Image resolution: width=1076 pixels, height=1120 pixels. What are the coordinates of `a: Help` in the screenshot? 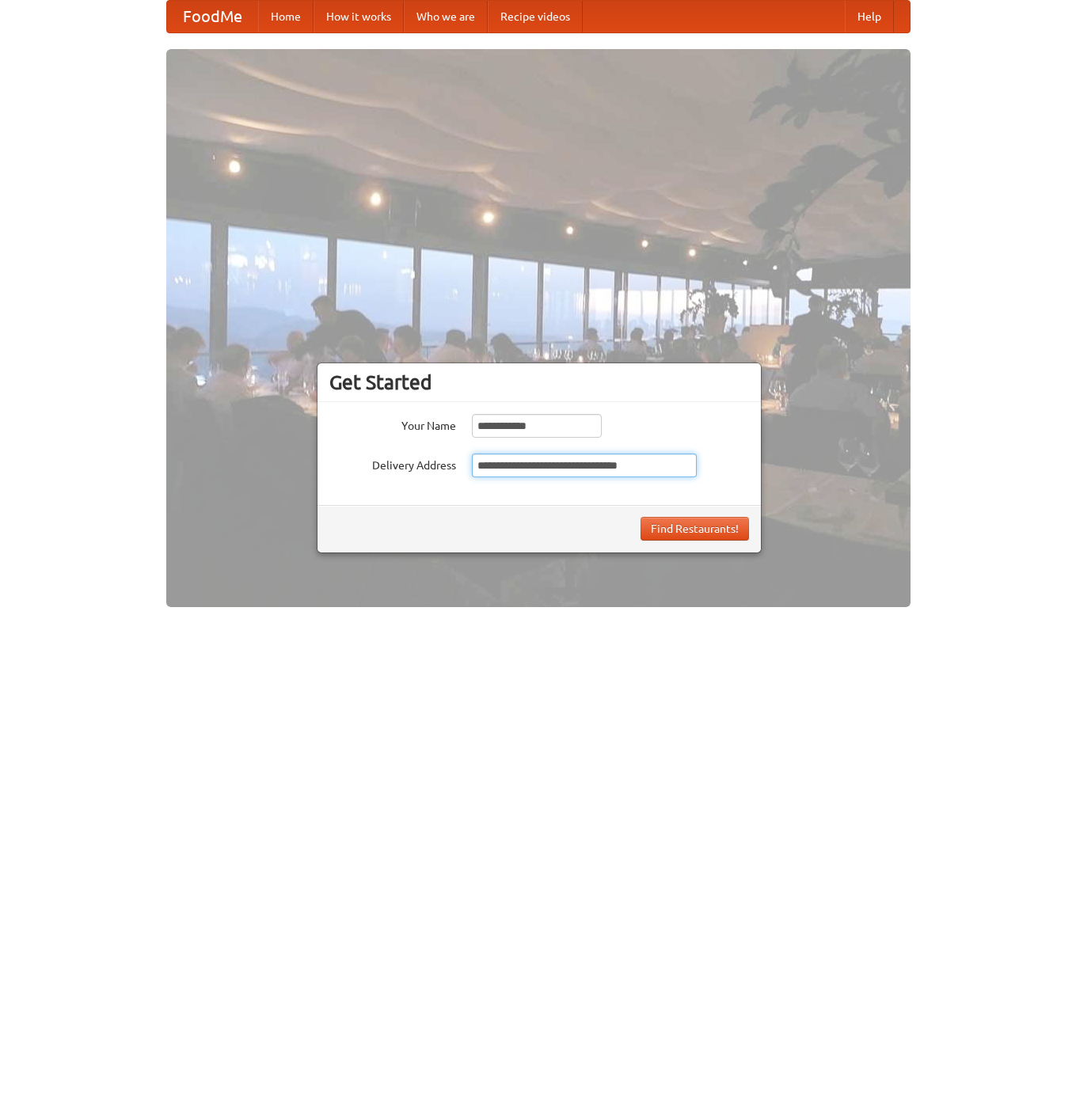 It's located at (870, 16).